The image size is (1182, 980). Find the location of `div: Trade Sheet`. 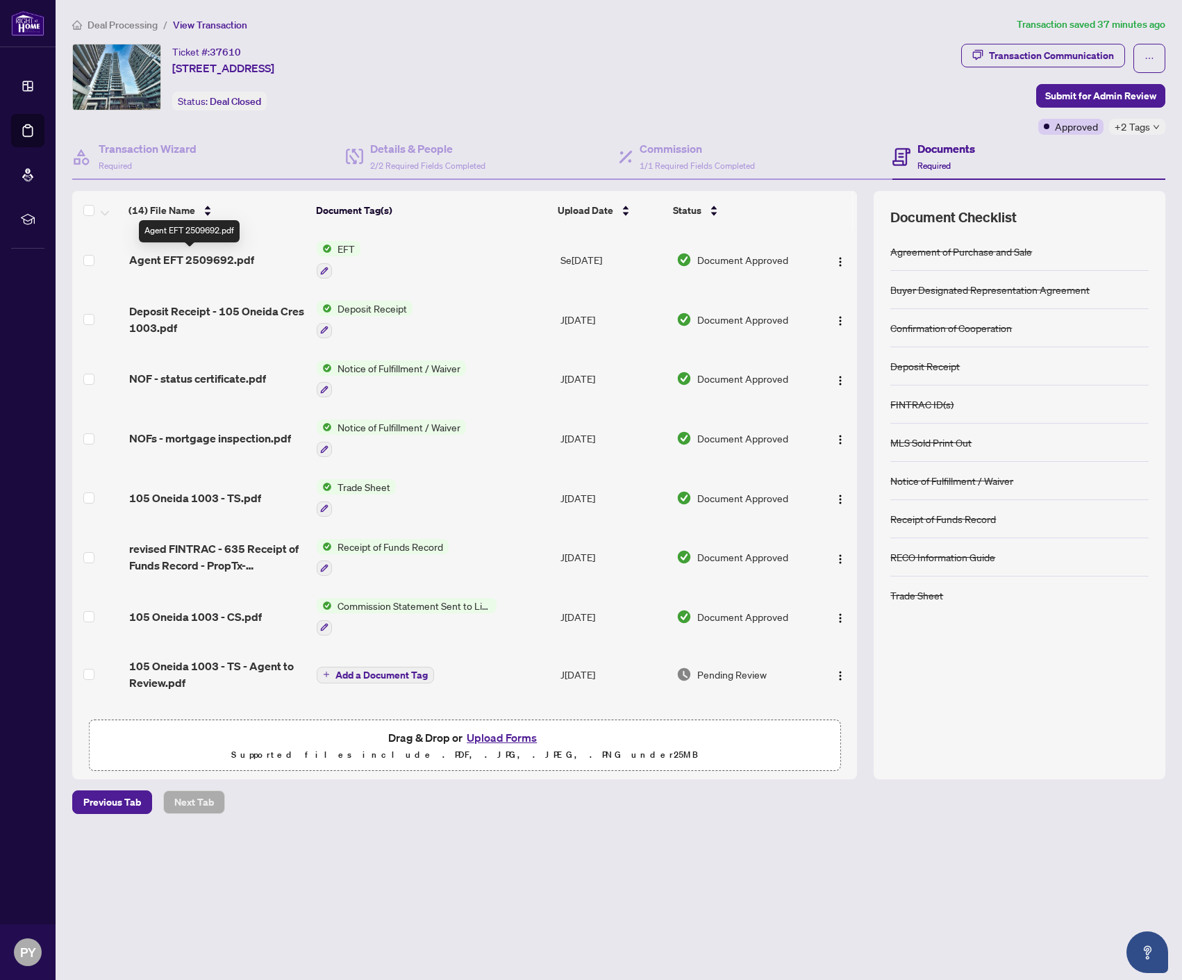

div: Trade Sheet is located at coordinates (917, 595).